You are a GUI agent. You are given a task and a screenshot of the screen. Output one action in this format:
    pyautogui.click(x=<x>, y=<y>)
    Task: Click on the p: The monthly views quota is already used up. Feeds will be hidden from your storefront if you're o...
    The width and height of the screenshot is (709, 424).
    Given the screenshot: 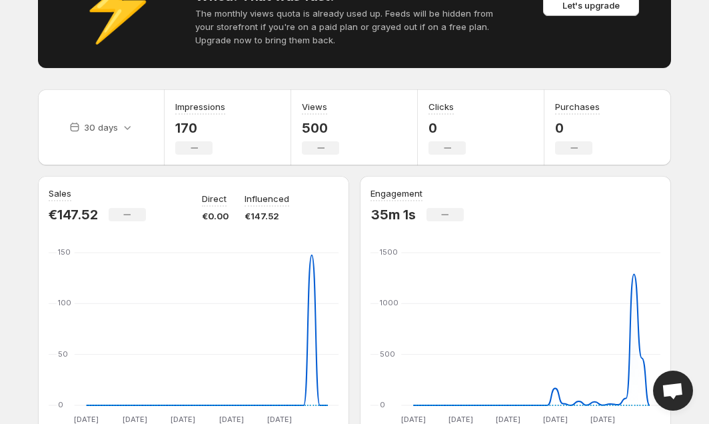 What is the action you would take?
    pyautogui.click(x=355, y=27)
    